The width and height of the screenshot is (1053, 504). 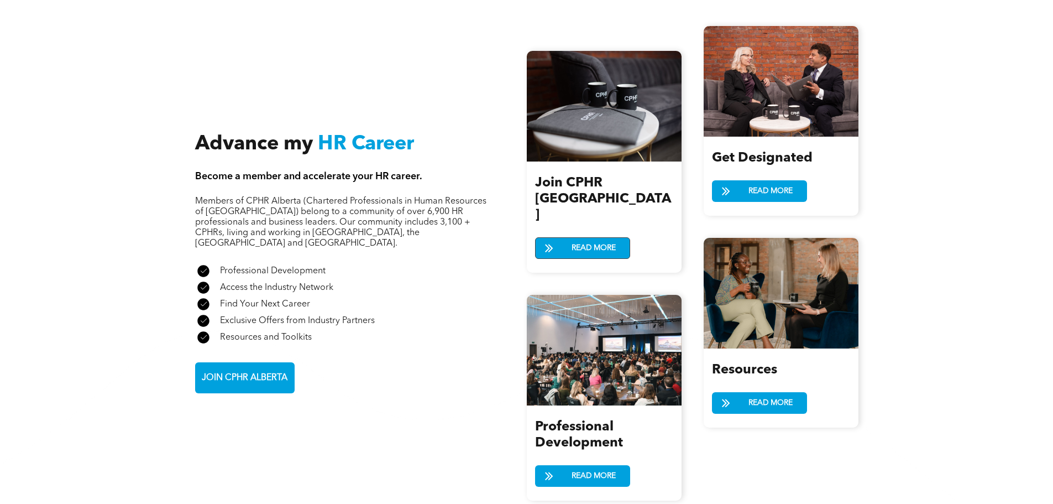 What do you see at coordinates (244, 378) in the screenshot?
I see `span: JOIN CPHR ALBERTA` at bounding box center [244, 378].